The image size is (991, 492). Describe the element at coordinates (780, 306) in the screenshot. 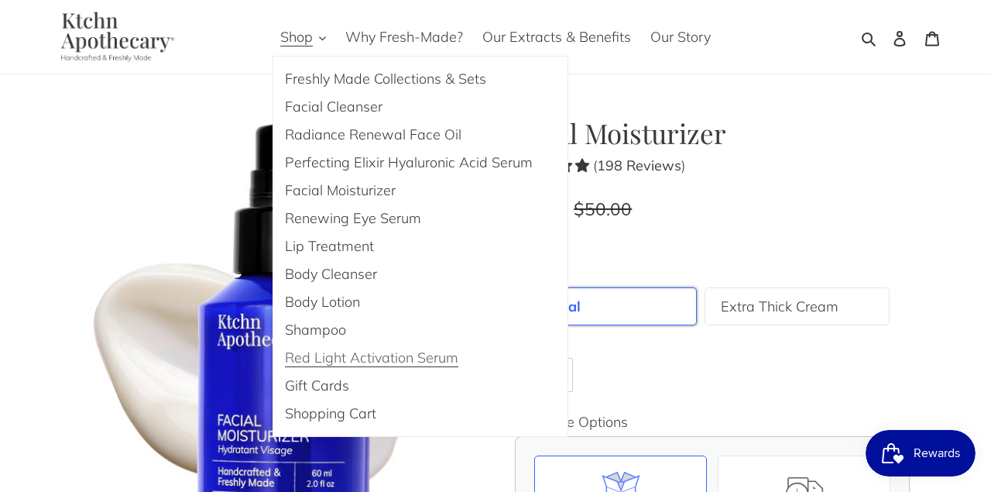

I see `label: Extra Thick Cream` at that location.